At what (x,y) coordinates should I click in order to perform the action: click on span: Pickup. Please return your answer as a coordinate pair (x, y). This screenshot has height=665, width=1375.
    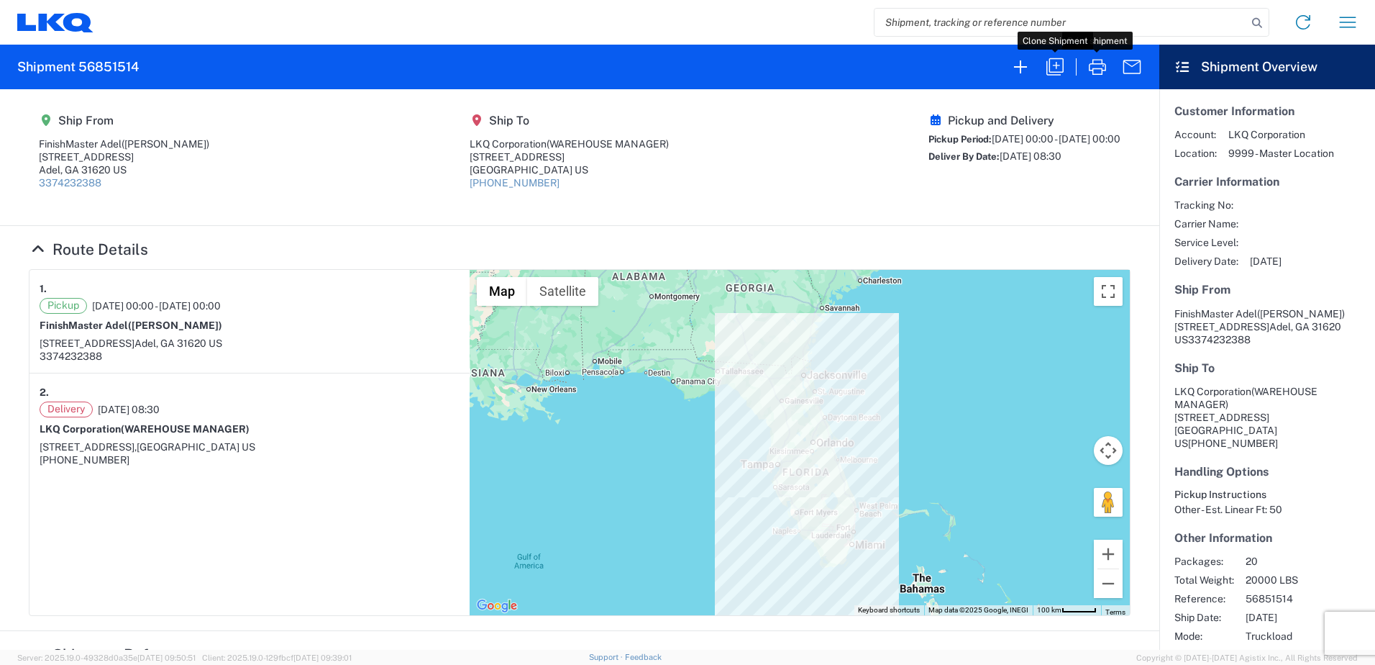
    Looking at the image, I should click on (63, 306).